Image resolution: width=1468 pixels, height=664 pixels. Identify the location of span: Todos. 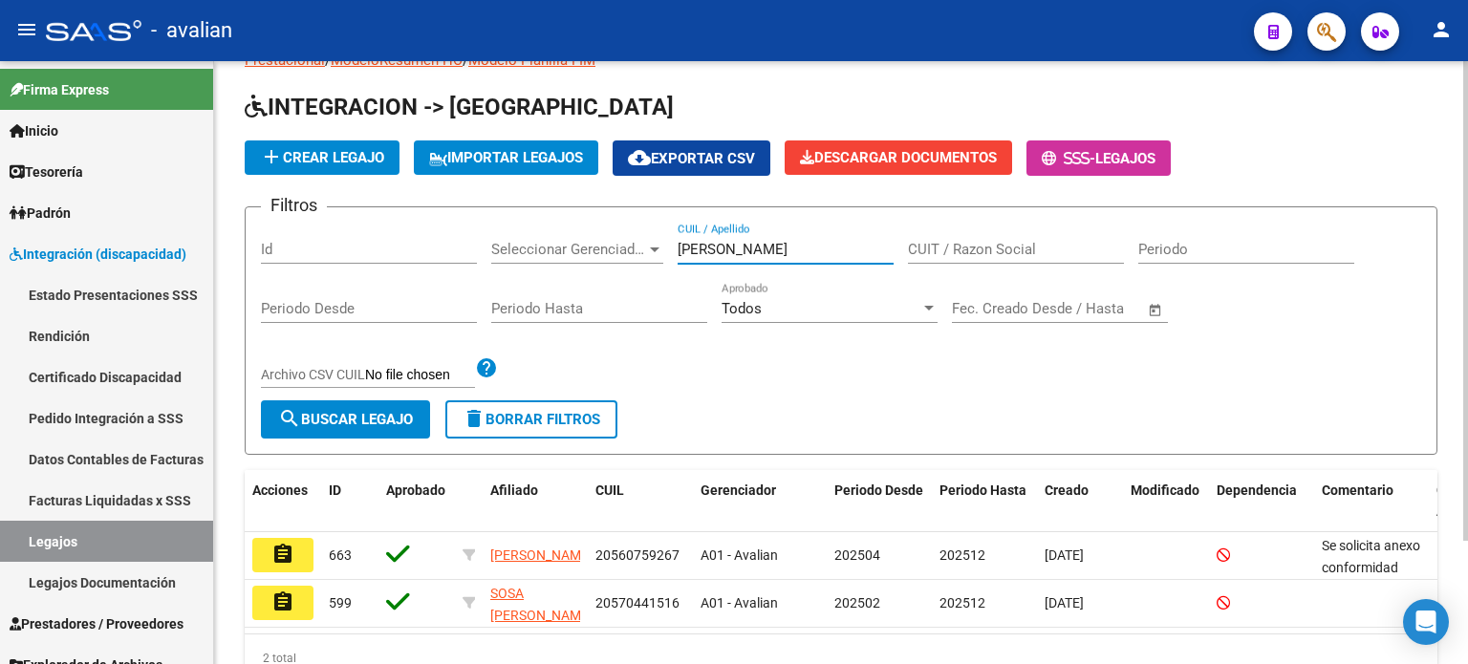
(741, 309).